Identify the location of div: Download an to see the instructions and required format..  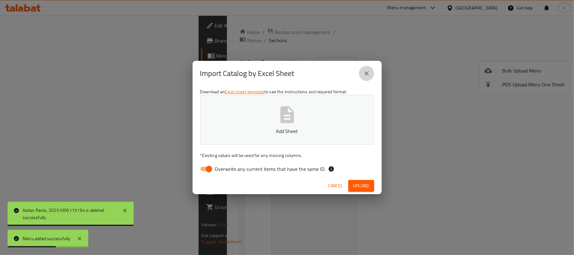
(287, 132).